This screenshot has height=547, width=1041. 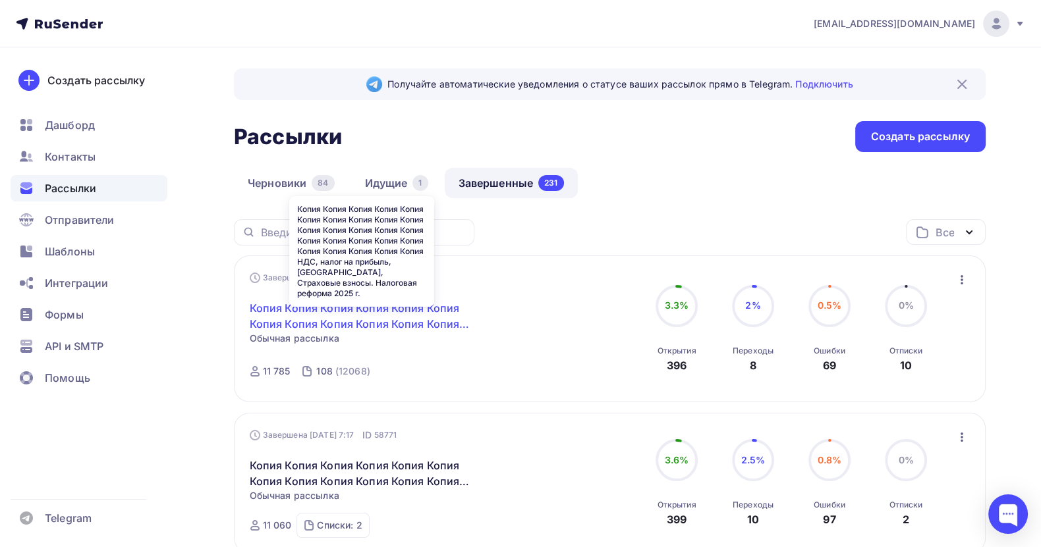 I want to click on div: (12068), so click(x=352, y=372).